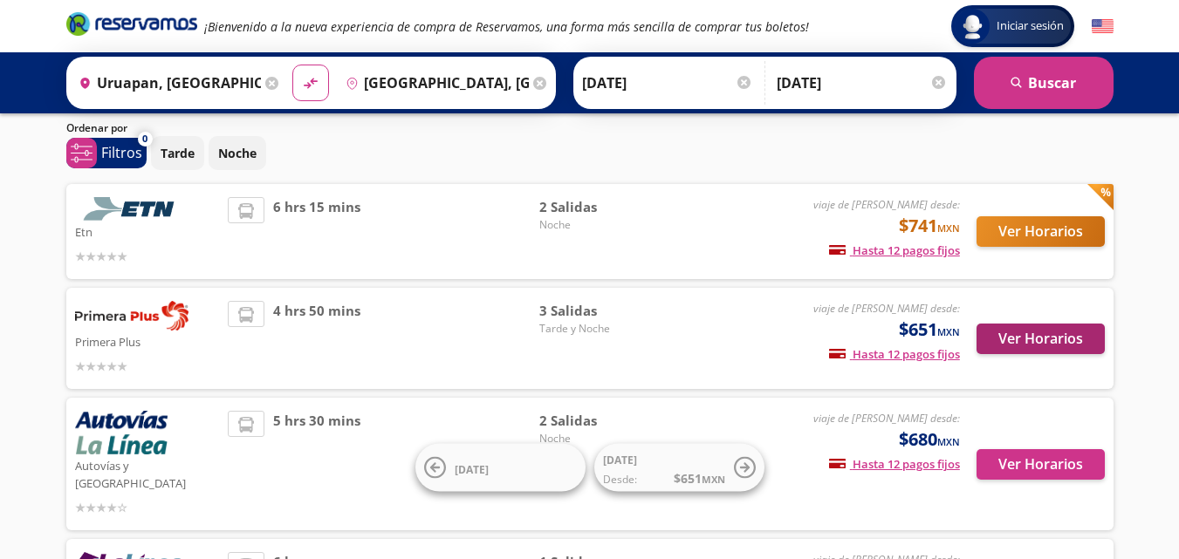 The height and width of the screenshot is (559, 1179). Describe the element at coordinates (600, 329) in the screenshot. I see `span: Tarde y Noche` at that location.